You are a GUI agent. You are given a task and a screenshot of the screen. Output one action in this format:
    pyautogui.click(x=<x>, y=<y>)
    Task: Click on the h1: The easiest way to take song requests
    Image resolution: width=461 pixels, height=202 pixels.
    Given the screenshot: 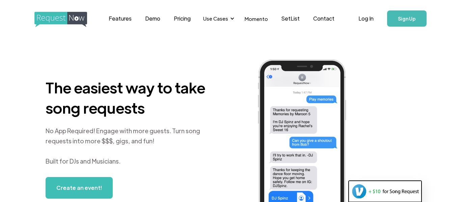 What is the action you would take?
    pyautogui.click(x=130, y=97)
    